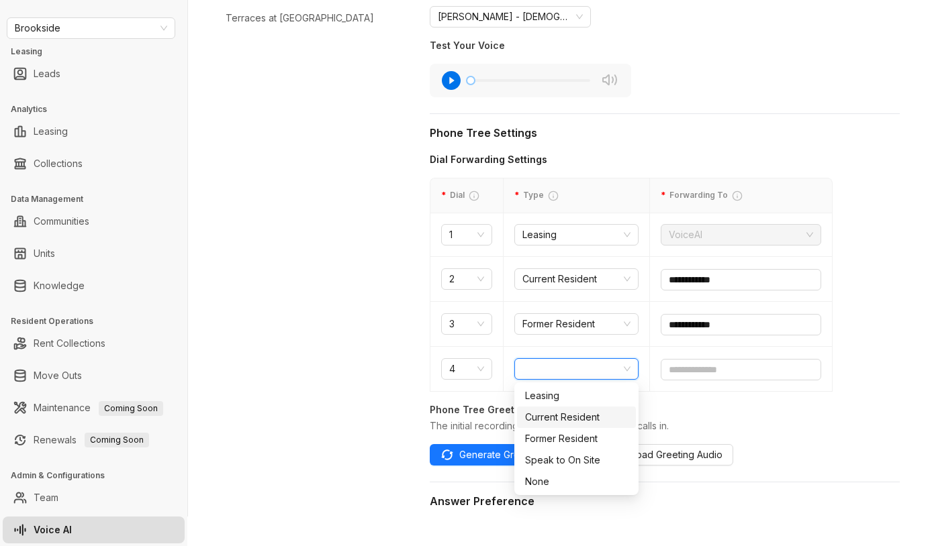  Describe the element at coordinates (61, 221) in the screenshot. I see `a: Communities` at that location.